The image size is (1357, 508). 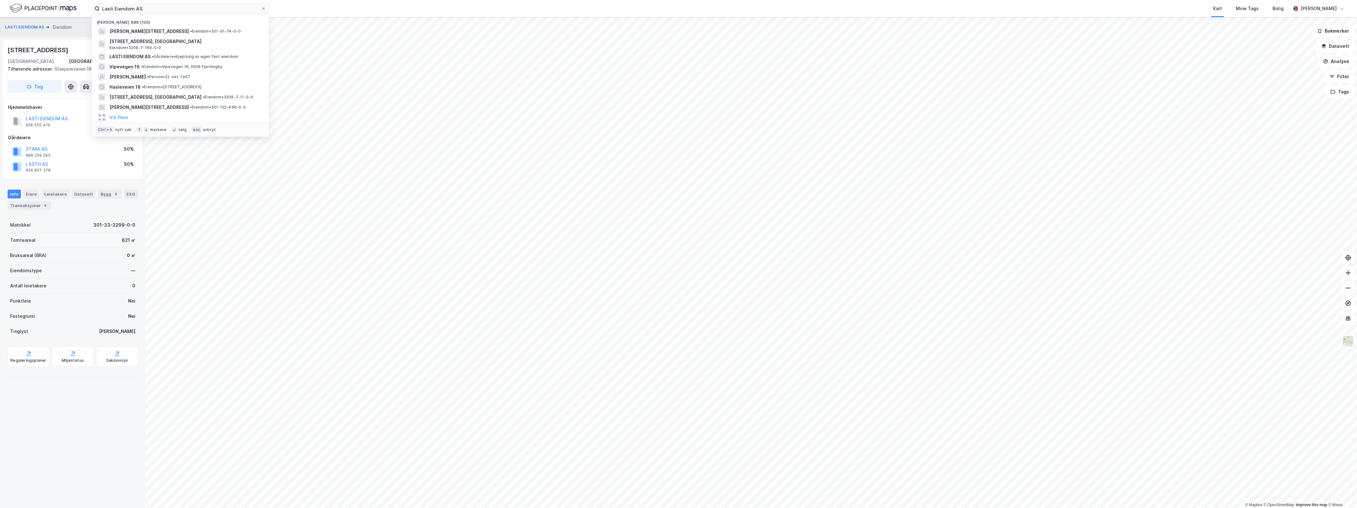 I want to click on div: 928 550 419, so click(x=38, y=125).